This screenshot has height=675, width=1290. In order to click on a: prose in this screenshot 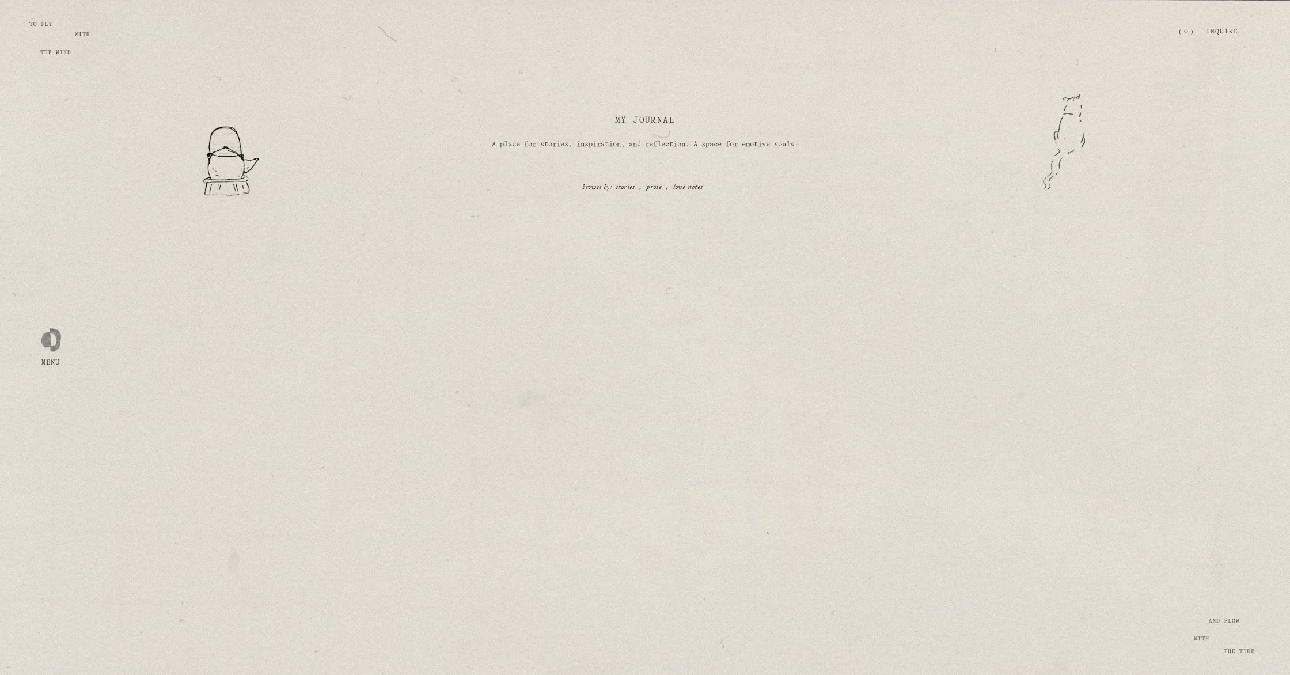, I will do `click(653, 188)`.